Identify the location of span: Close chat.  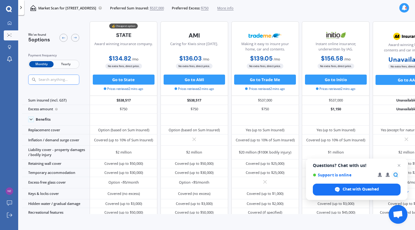
(399, 165).